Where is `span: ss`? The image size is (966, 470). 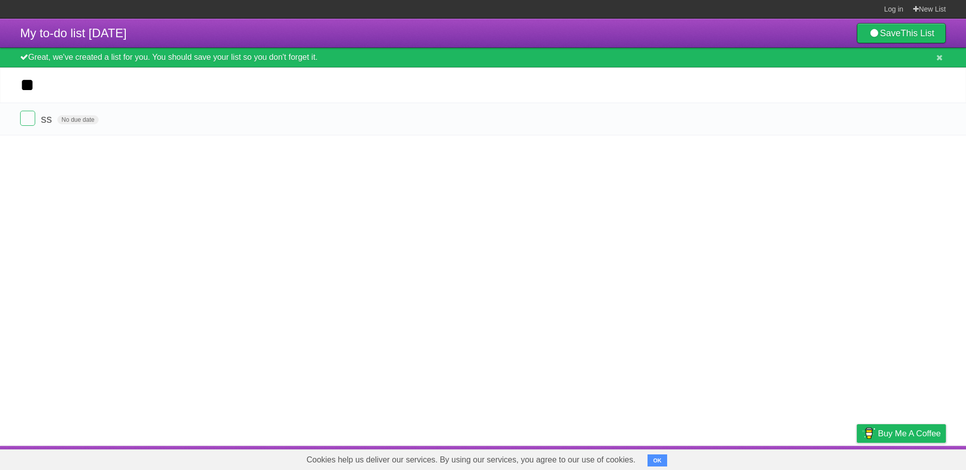
span: ss is located at coordinates (47, 119).